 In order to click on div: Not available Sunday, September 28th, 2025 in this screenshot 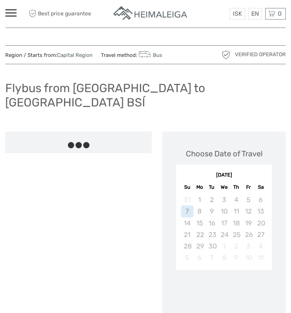, I will do `click(187, 246)`.